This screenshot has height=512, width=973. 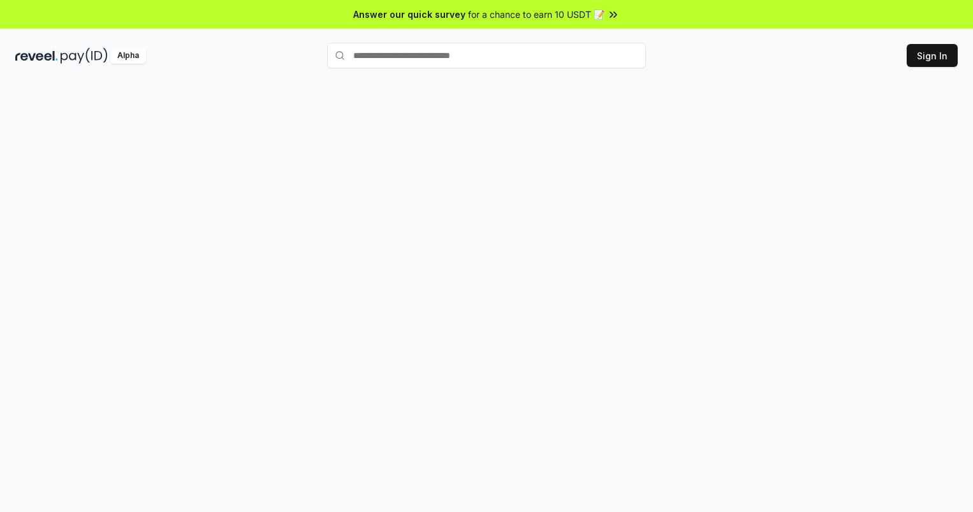 I want to click on span: for a chance to earn 10 USDT 📝, so click(x=536, y=14).